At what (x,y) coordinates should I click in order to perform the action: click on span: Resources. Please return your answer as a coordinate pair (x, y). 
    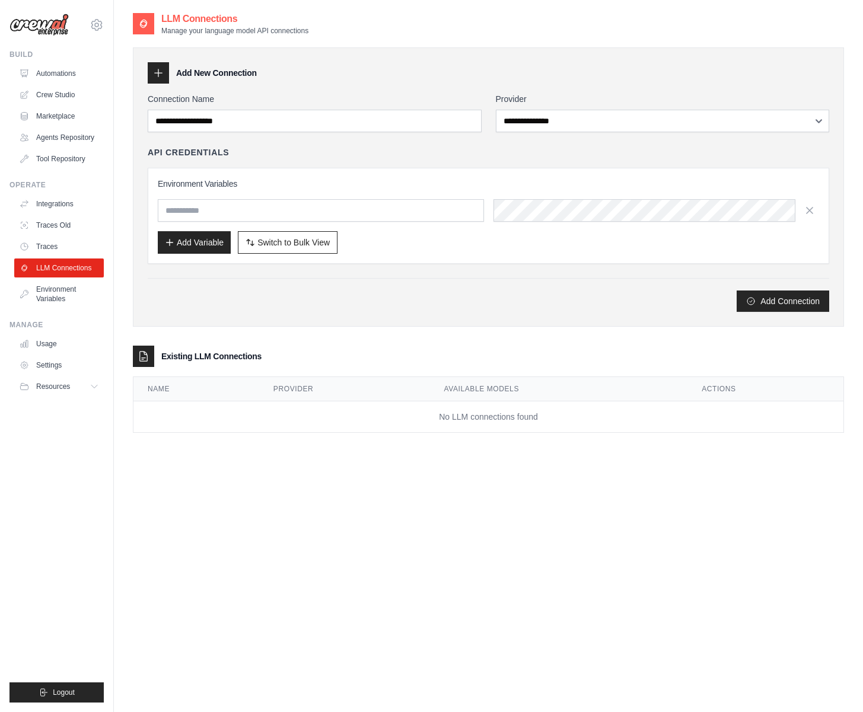
    Looking at the image, I should click on (53, 387).